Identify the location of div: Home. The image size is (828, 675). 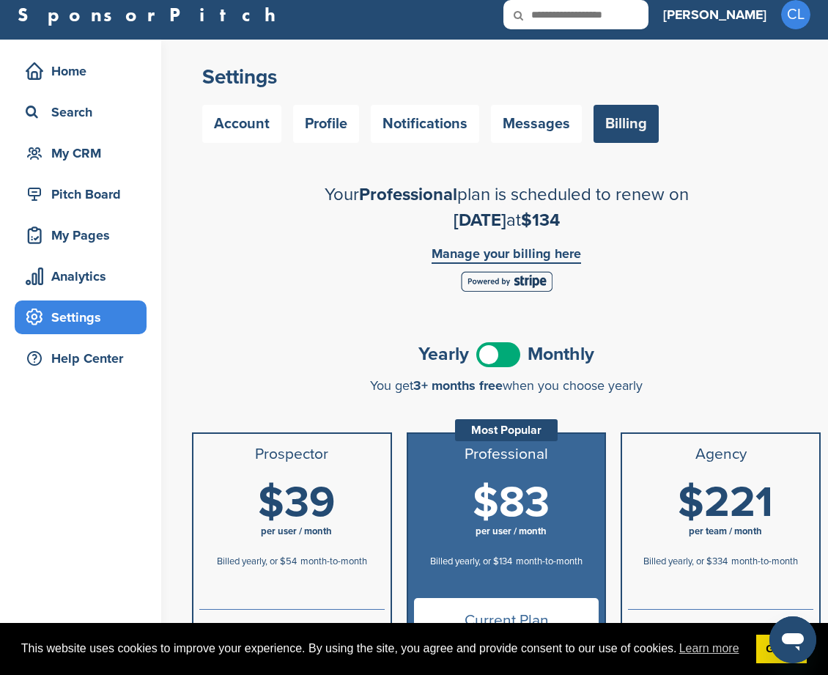
(84, 71).